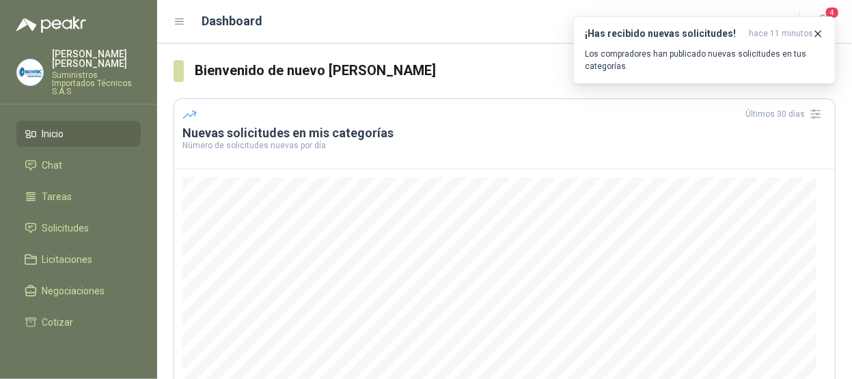 Image resolution: width=852 pixels, height=379 pixels. Describe the element at coordinates (504, 146) in the screenshot. I see `p: Número de solicitudes nuevas por día` at that location.